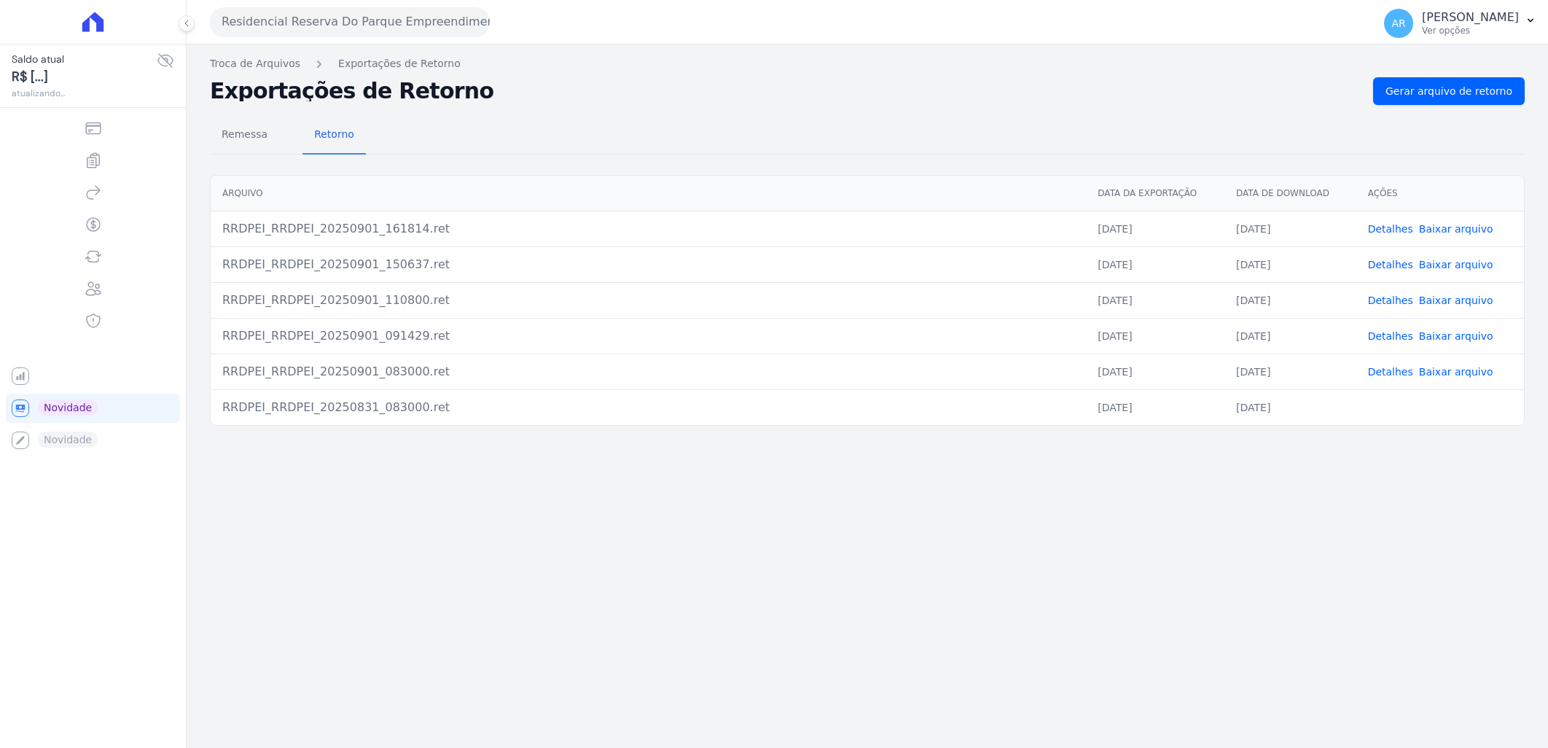 Image resolution: width=1548 pixels, height=748 pixels. What do you see at coordinates (648, 372) in the screenshot?
I see `div: RRDPEI_RRDPEI_20250901_083000.ret` at bounding box center [648, 372].